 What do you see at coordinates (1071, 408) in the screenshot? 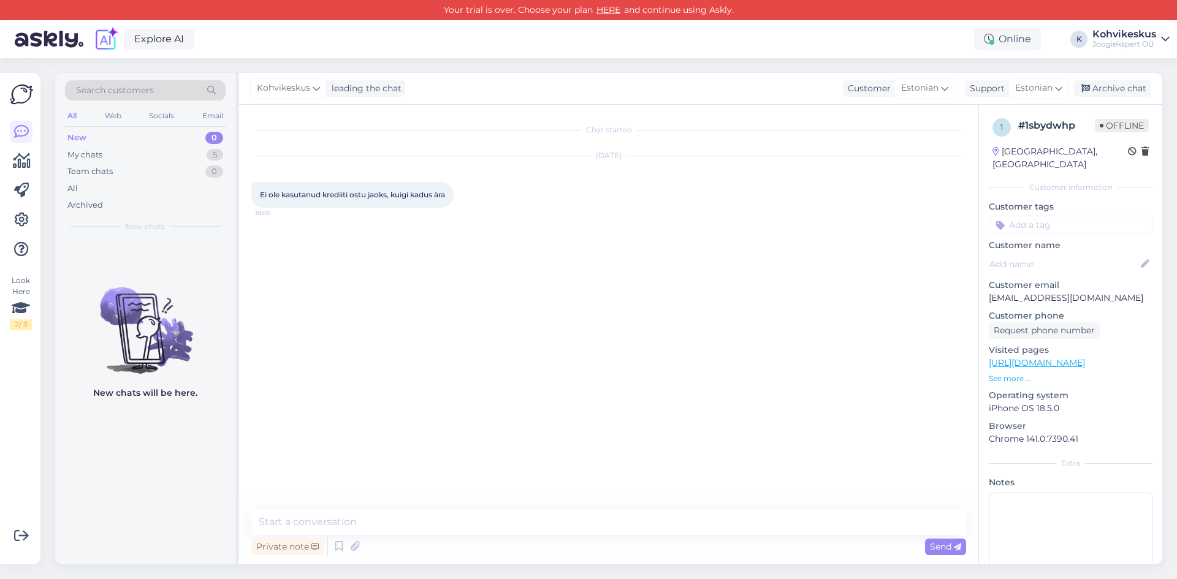
I see `p: iPhone OS 18.5.0` at bounding box center [1071, 408].